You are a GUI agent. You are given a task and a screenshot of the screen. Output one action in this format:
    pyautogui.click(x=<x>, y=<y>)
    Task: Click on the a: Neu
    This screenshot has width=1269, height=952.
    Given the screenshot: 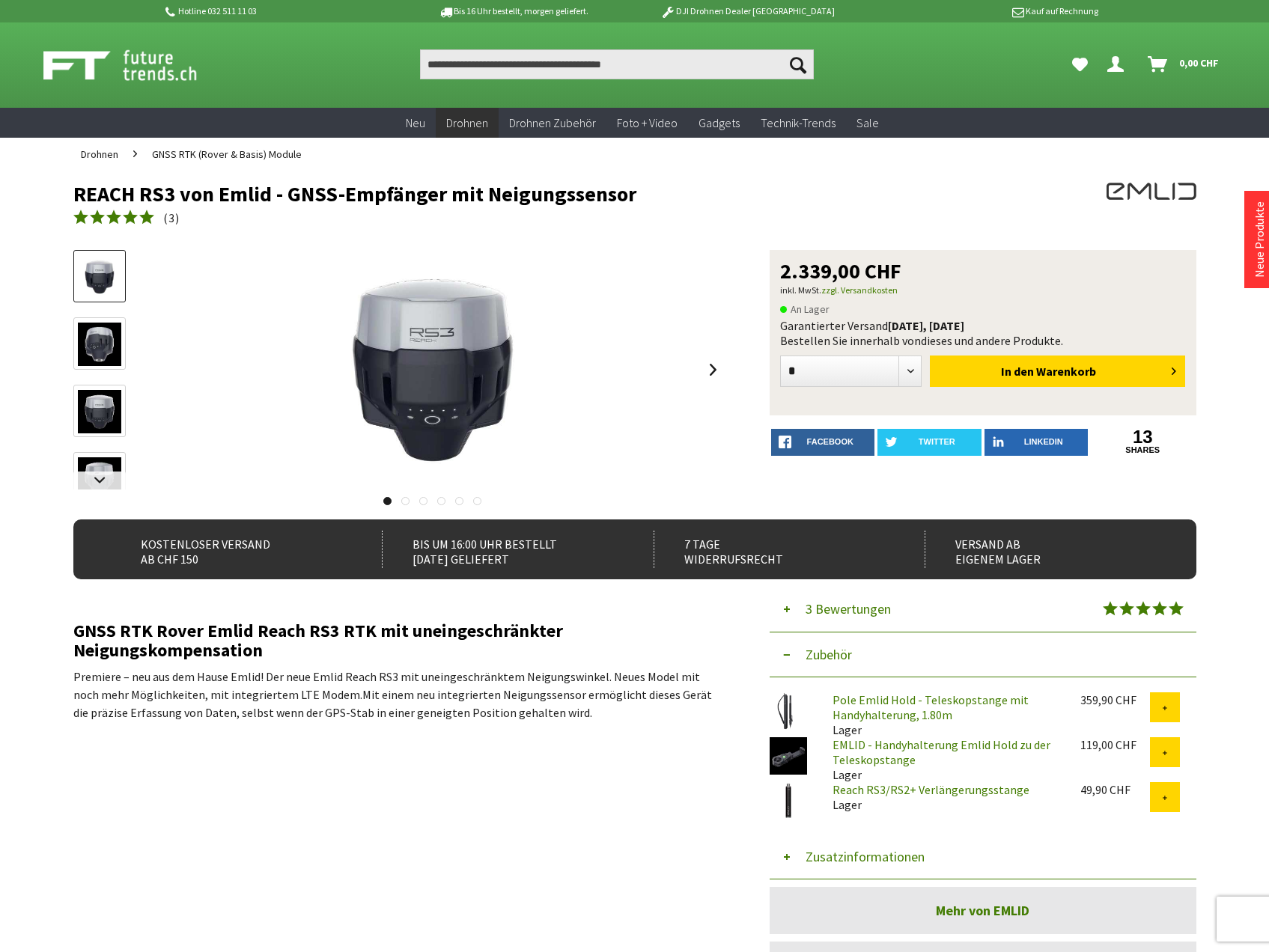 What is the action you would take?
    pyautogui.click(x=415, y=123)
    